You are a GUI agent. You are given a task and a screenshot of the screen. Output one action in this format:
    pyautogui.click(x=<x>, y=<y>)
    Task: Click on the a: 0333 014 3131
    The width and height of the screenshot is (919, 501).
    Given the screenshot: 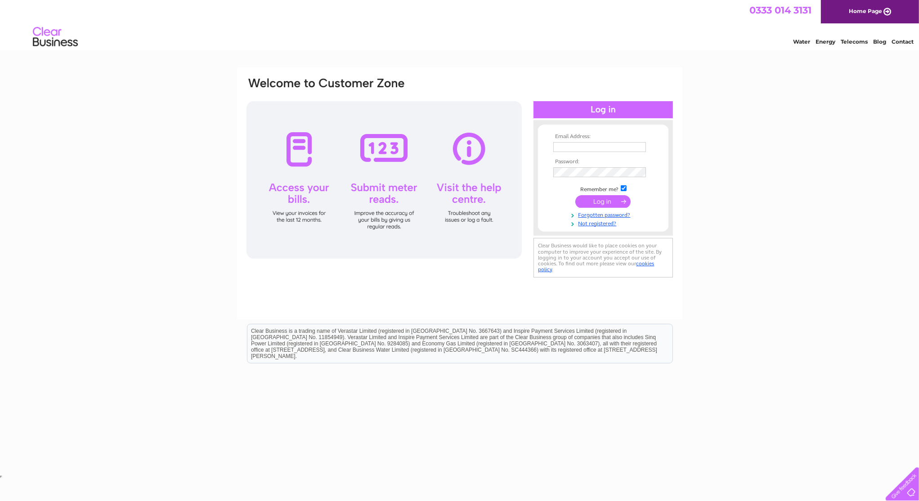 What is the action you would take?
    pyautogui.click(x=781, y=10)
    